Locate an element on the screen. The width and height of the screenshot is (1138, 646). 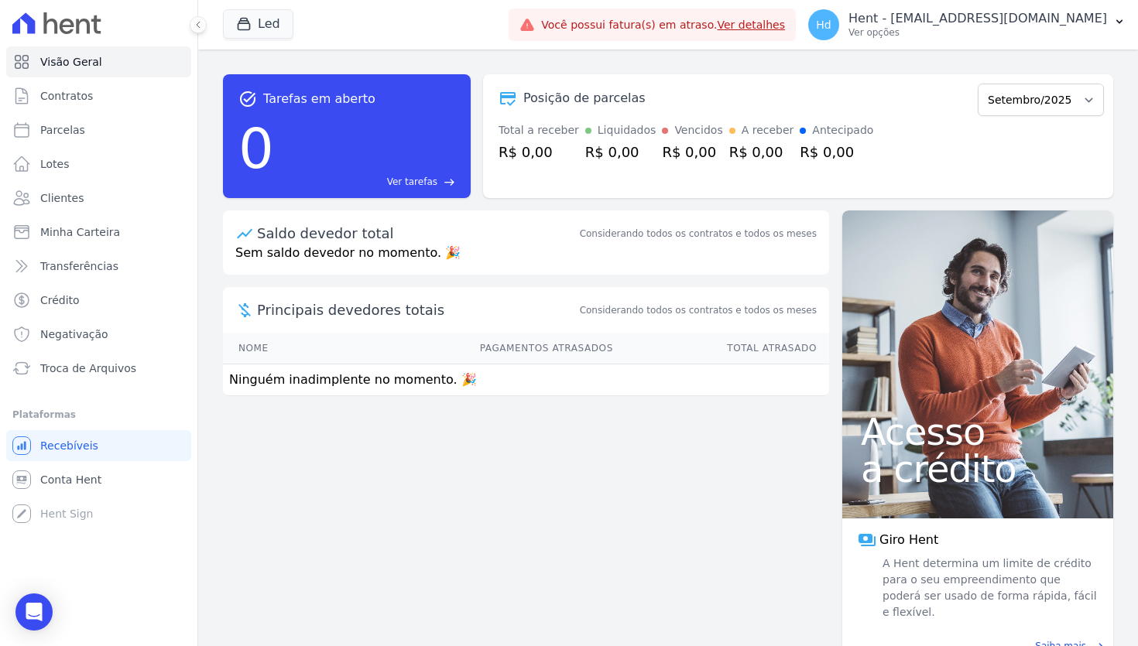
span: Hd is located at coordinates (823, 25).